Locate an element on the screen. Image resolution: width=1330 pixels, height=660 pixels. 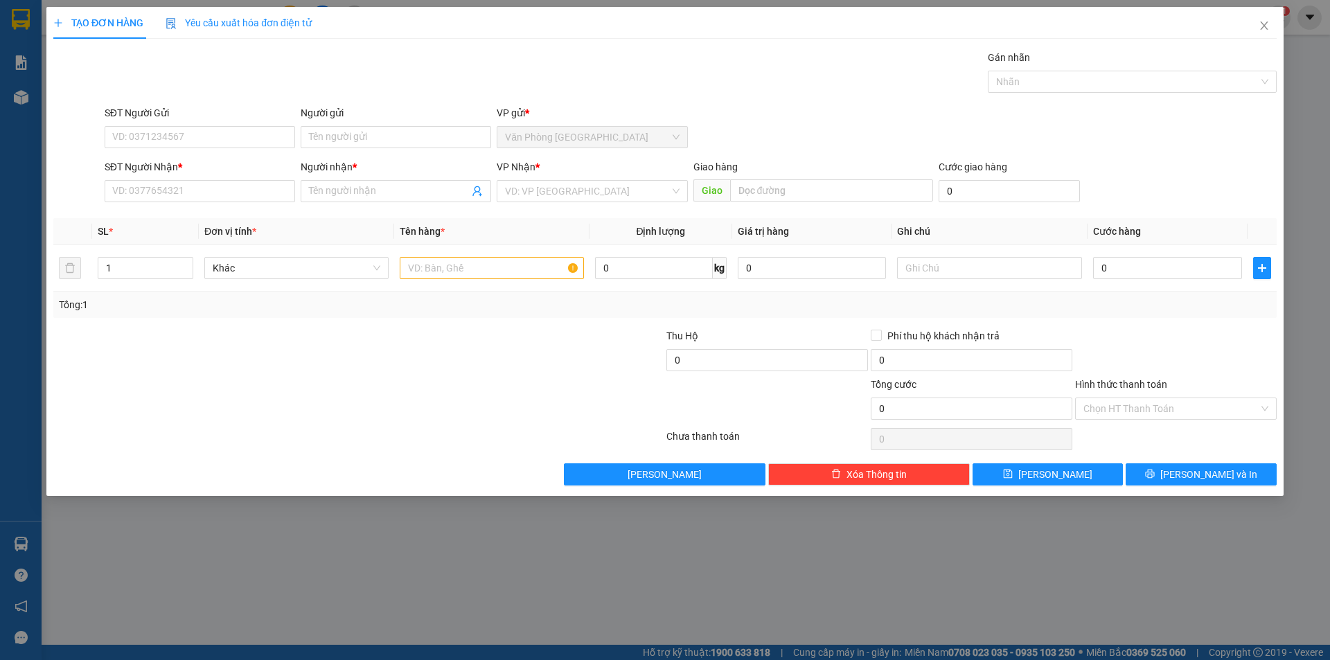
span: Tổng cước is located at coordinates (894, 384).